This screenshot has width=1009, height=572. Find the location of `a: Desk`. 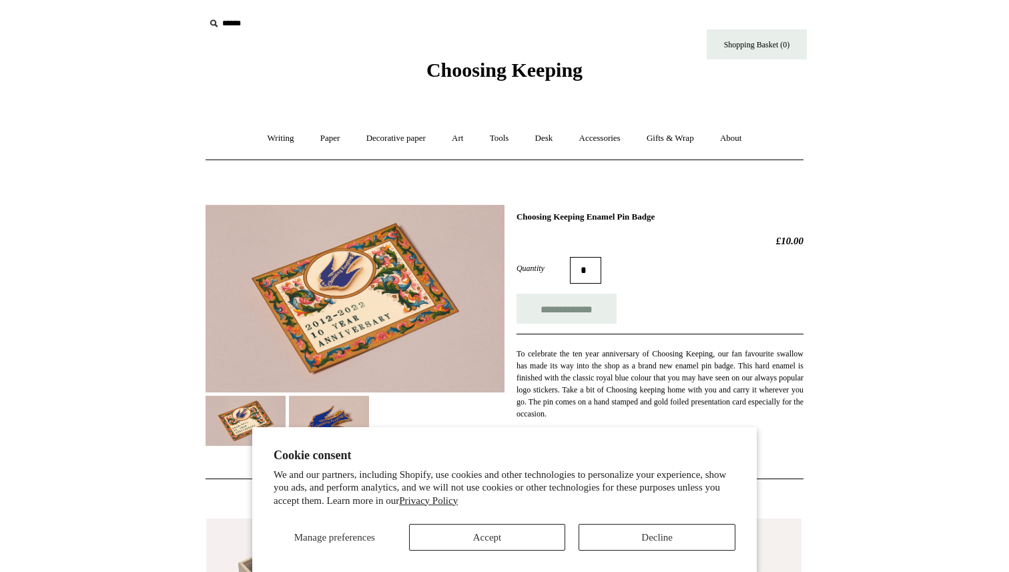

a: Desk is located at coordinates (544, 138).